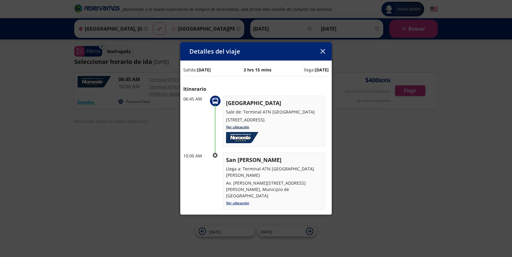  Describe the element at coordinates (215, 52) in the screenshot. I see `p: Detalles del viaje` at that location.